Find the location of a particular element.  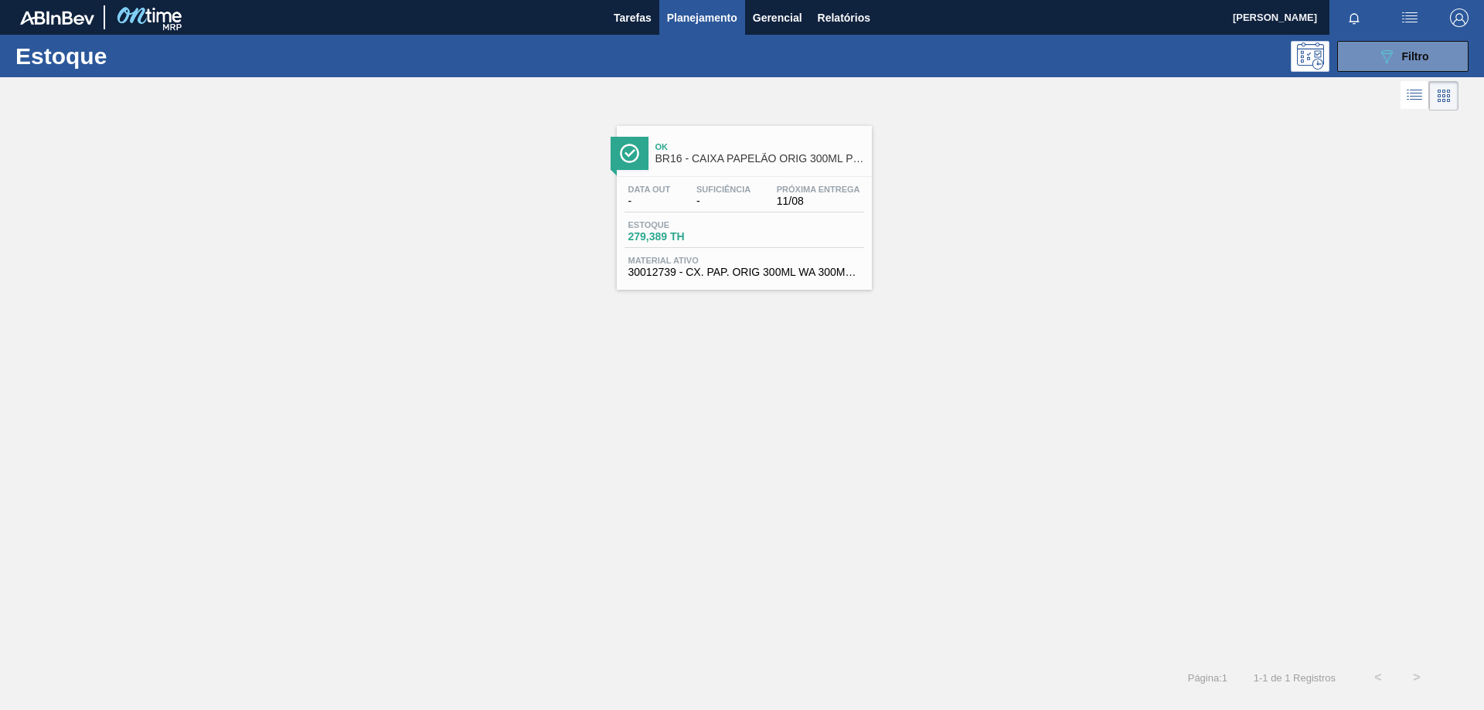

span: BR16 - CAIXA PAPELÃO ORIG 300ML PROPRIETÁRIA is located at coordinates (760, 158).